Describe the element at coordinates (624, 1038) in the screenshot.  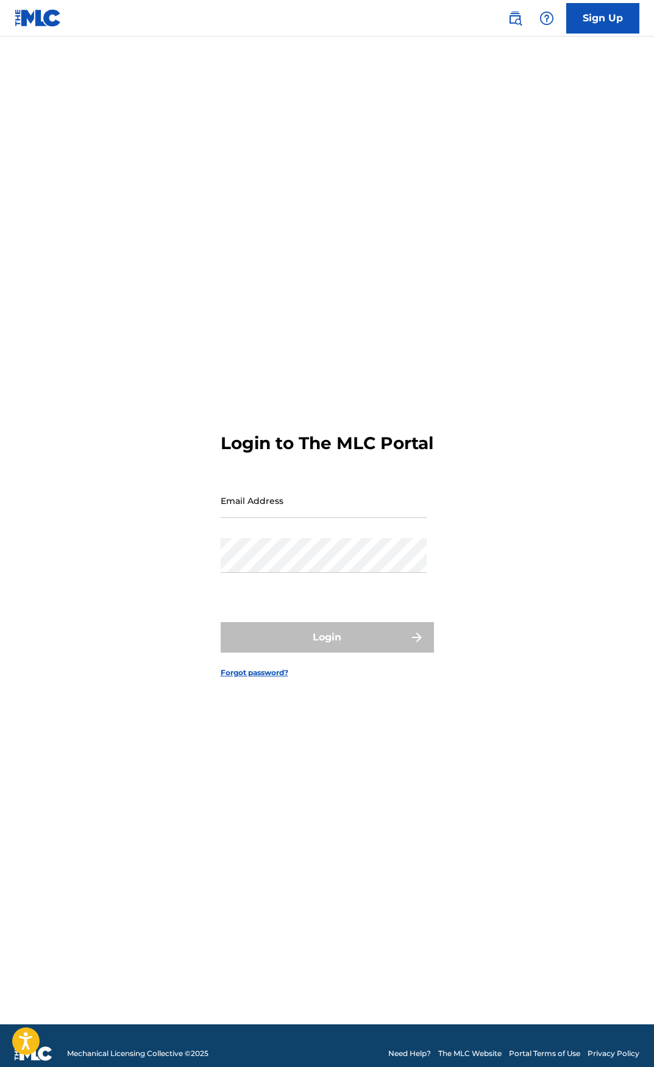
I see `div: Chat Widget` at that location.